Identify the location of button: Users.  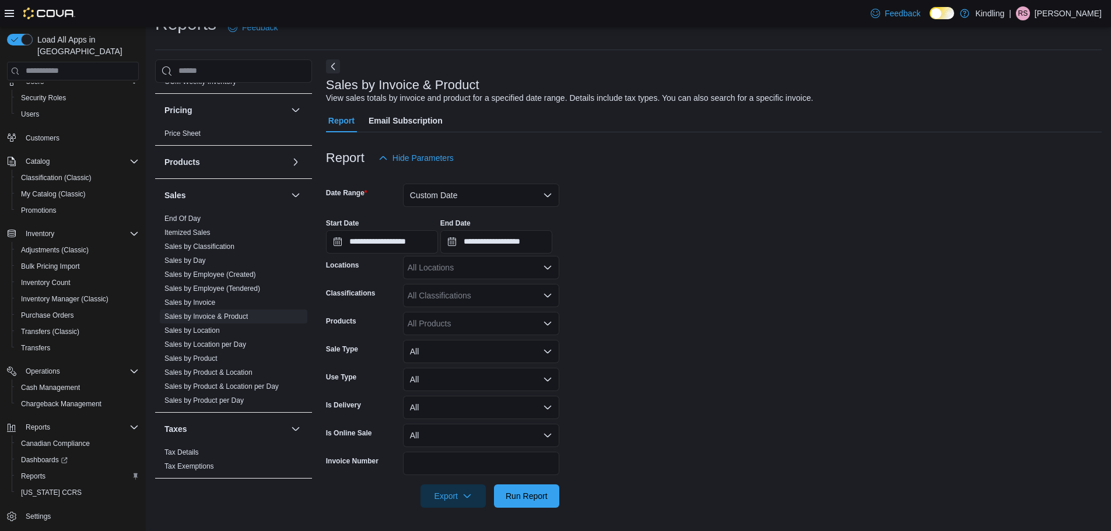
(78, 114).